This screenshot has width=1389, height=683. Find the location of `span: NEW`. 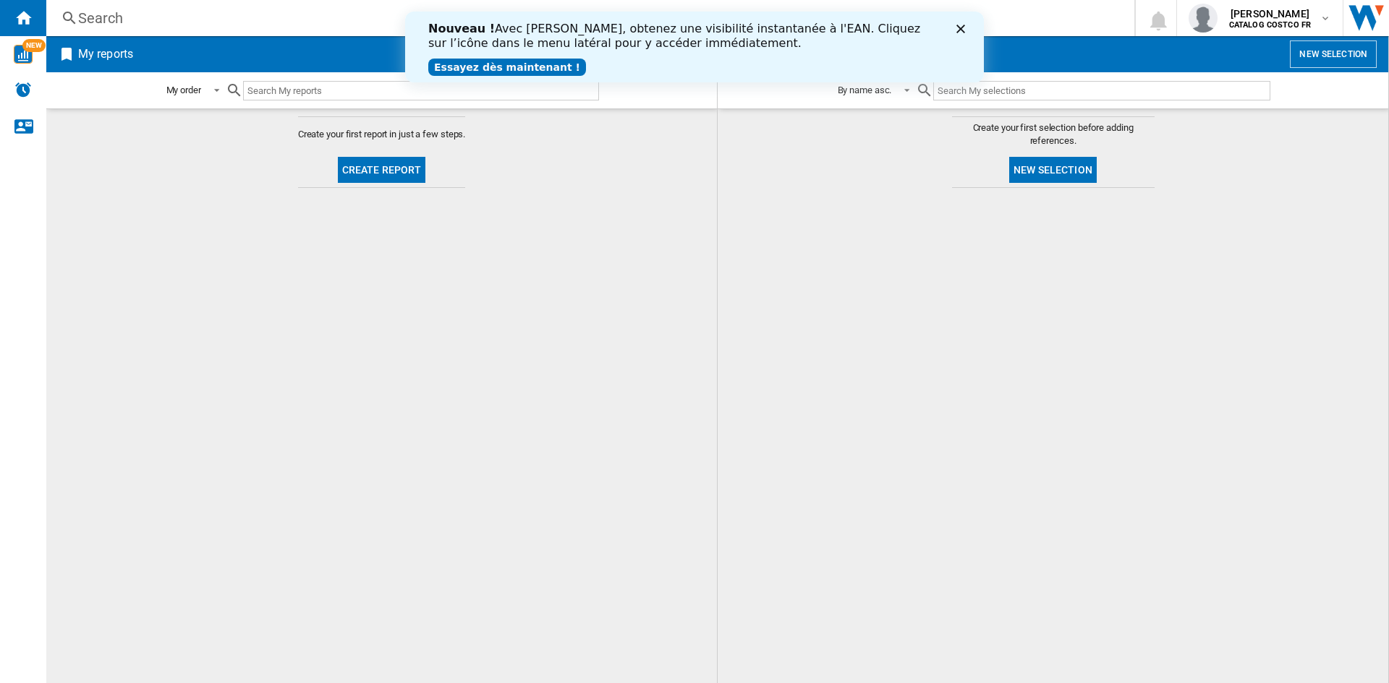

span: NEW is located at coordinates (34, 46).